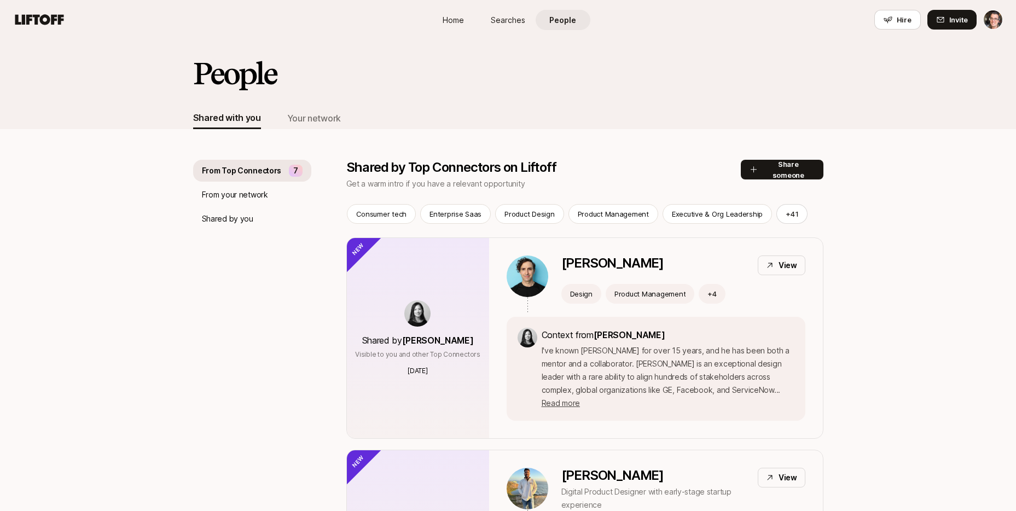  Describe the element at coordinates (543, 184) in the screenshot. I see `p: Get a warm intro if you have a relevant opportunity` at that location.